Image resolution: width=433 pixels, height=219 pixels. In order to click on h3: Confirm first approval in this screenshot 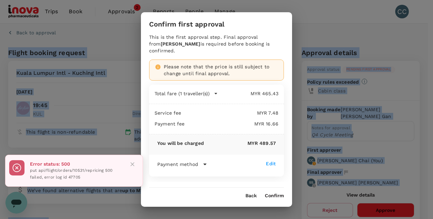, I will do `click(187, 24)`.